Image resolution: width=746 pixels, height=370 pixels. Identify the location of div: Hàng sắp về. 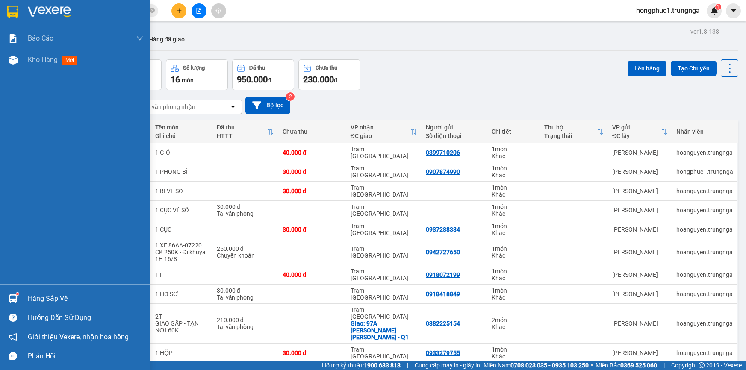
(85, 299).